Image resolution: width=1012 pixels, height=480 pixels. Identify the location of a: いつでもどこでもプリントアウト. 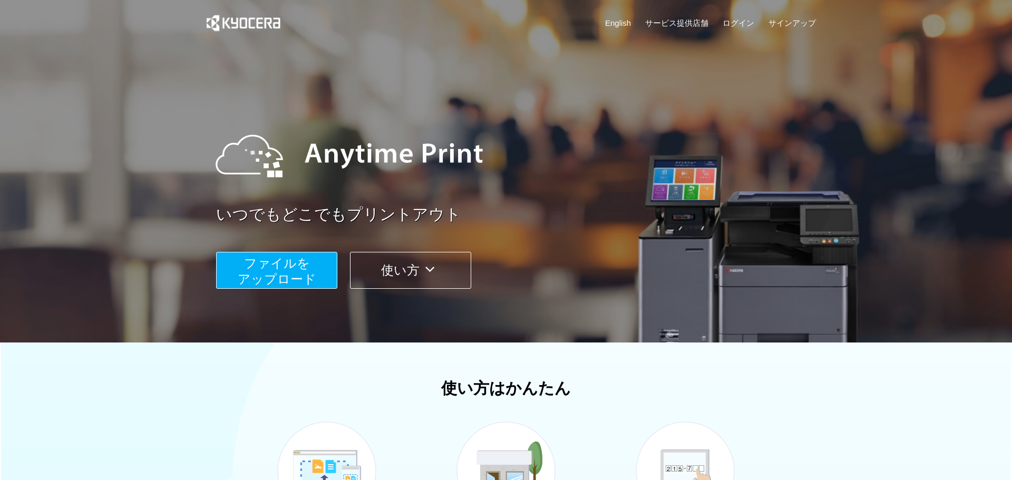
(519, 215).